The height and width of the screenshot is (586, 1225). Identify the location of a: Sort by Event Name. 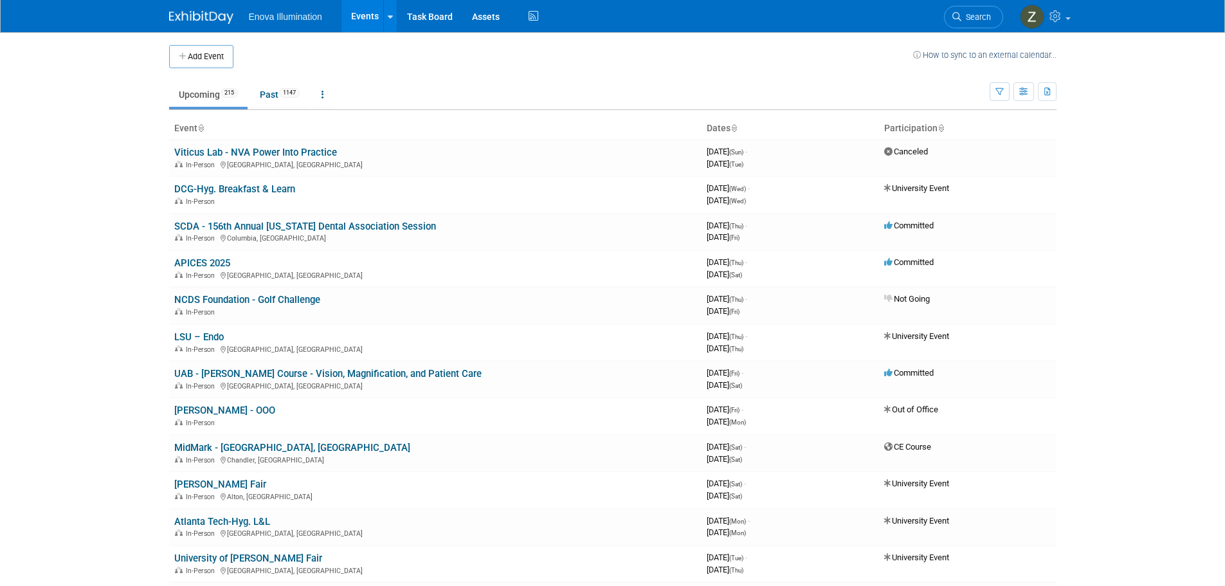
(201, 128).